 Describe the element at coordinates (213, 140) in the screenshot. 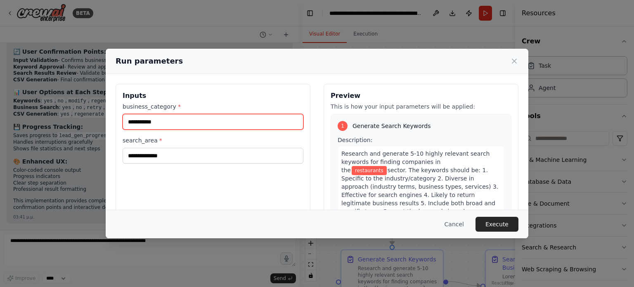

I see `label: search_area` at that location.